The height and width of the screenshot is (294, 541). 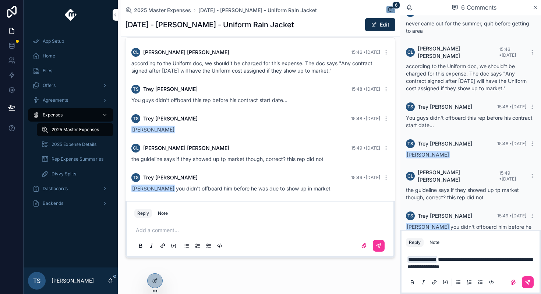 I want to click on span: Rep Expense Summaries, so click(x=77, y=159).